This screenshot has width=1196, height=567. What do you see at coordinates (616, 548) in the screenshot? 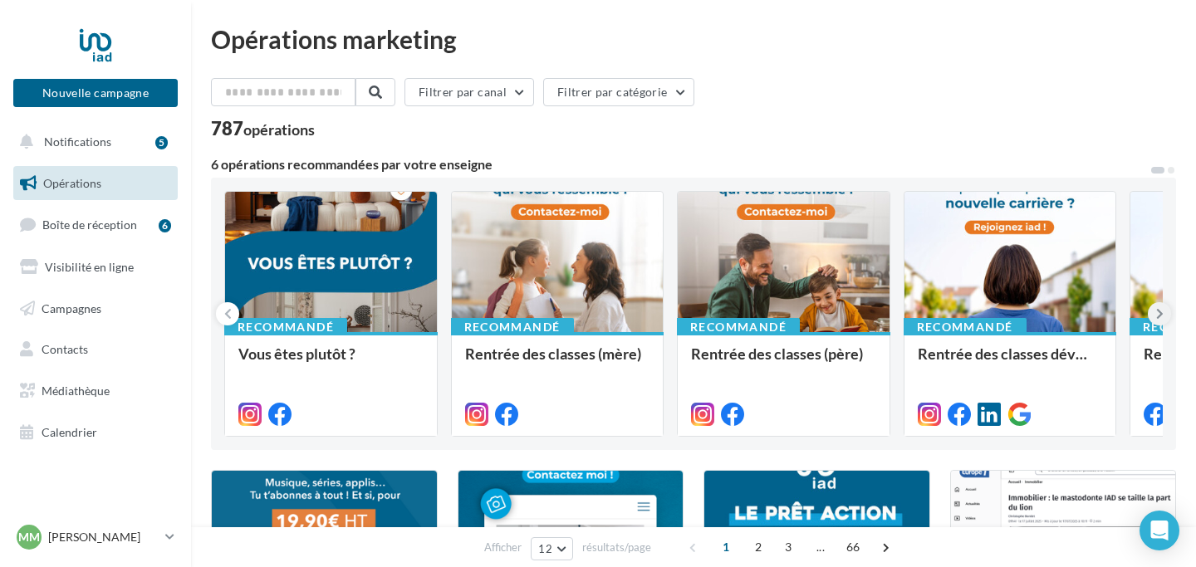
I see `span: résultats/page` at bounding box center [616, 548].